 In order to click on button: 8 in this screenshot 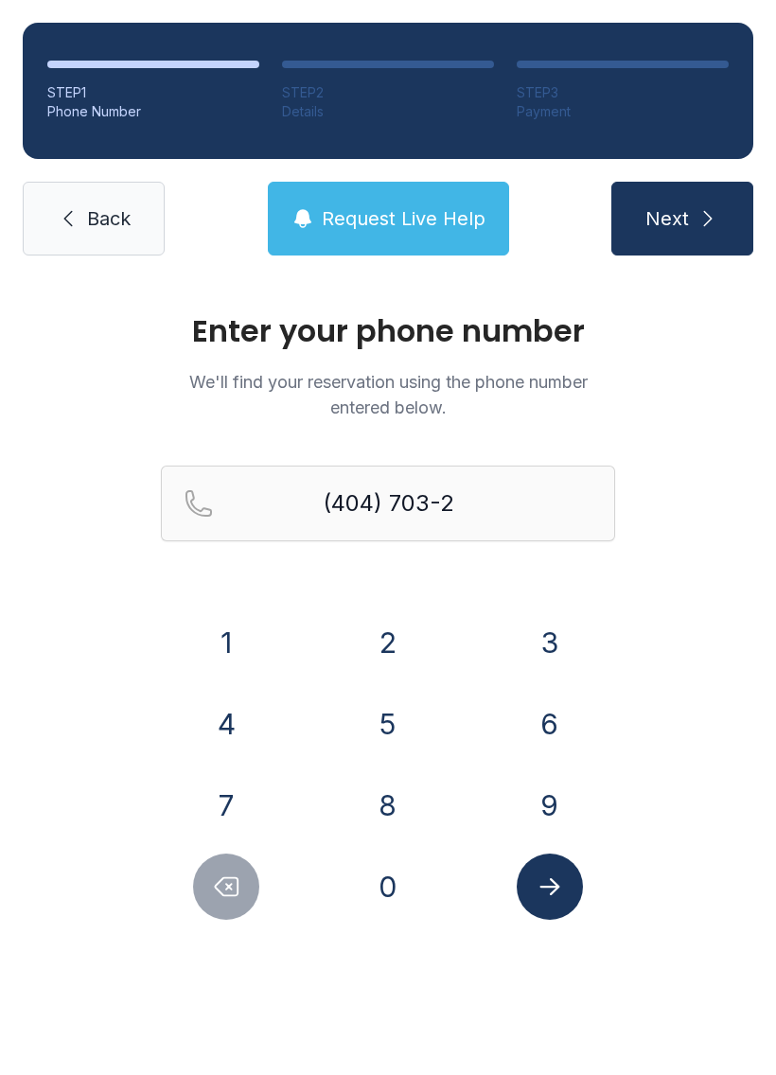, I will do `click(388, 805)`.